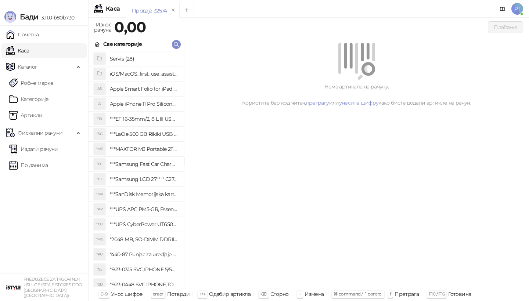  What do you see at coordinates (407, 294) in the screenshot?
I see `div: Претрага` at bounding box center [407, 294].